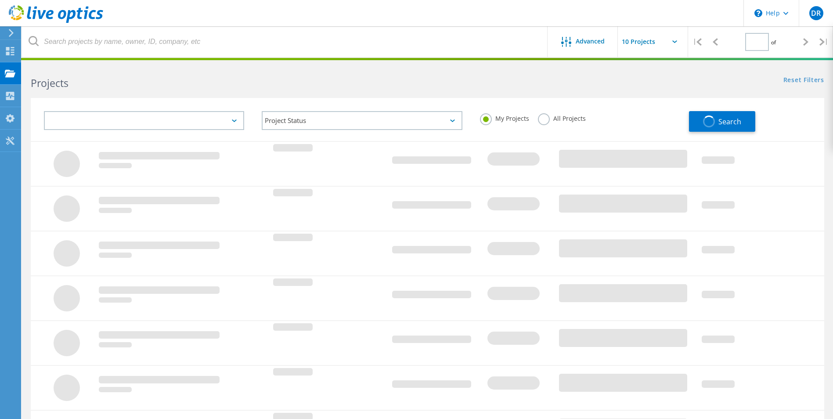  I want to click on a: Reset Filters, so click(803, 80).